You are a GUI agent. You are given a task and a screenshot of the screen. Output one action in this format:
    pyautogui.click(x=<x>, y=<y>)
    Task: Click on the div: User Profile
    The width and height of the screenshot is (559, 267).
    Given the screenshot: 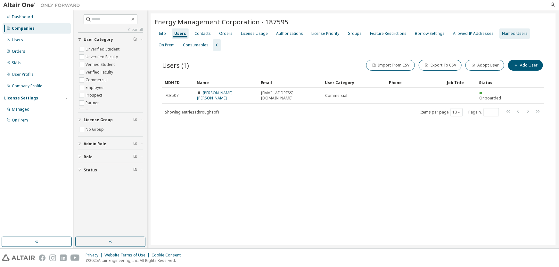 What is the action you would take?
    pyautogui.click(x=23, y=75)
    